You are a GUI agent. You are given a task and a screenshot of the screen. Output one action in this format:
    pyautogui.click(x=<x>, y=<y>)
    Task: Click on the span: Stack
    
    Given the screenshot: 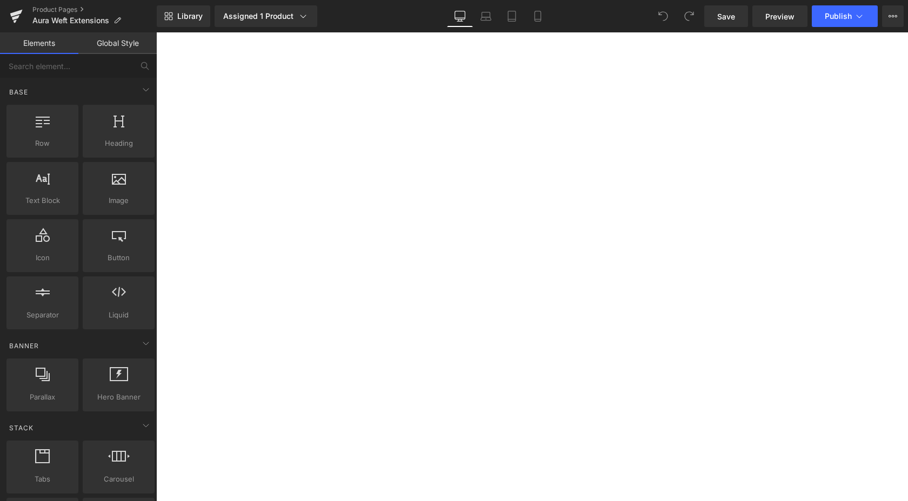 What is the action you would take?
    pyautogui.click(x=21, y=428)
    